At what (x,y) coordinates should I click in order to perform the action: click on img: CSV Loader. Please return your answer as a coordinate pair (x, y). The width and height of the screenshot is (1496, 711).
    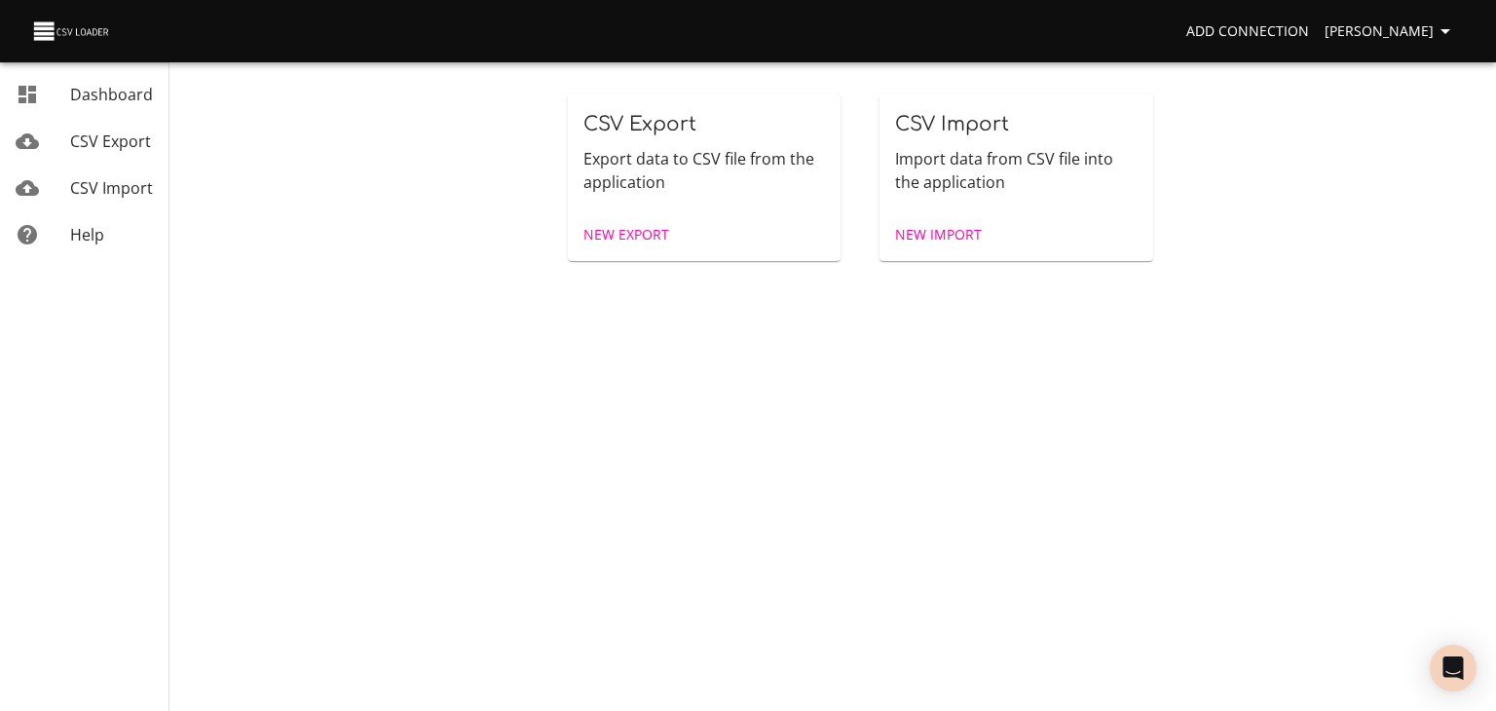
    Looking at the image, I should click on (72, 31).